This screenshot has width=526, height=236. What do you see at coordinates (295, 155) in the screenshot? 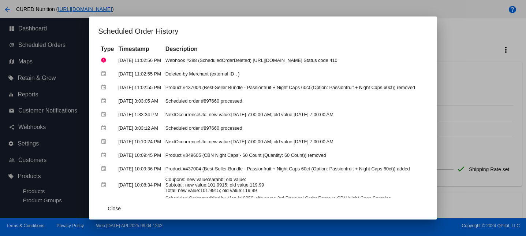
I see `td: Product #349605 (CBN Night Caps - 60 Count (Quantity: 60 Count)) removed` at bounding box center [295, 155].